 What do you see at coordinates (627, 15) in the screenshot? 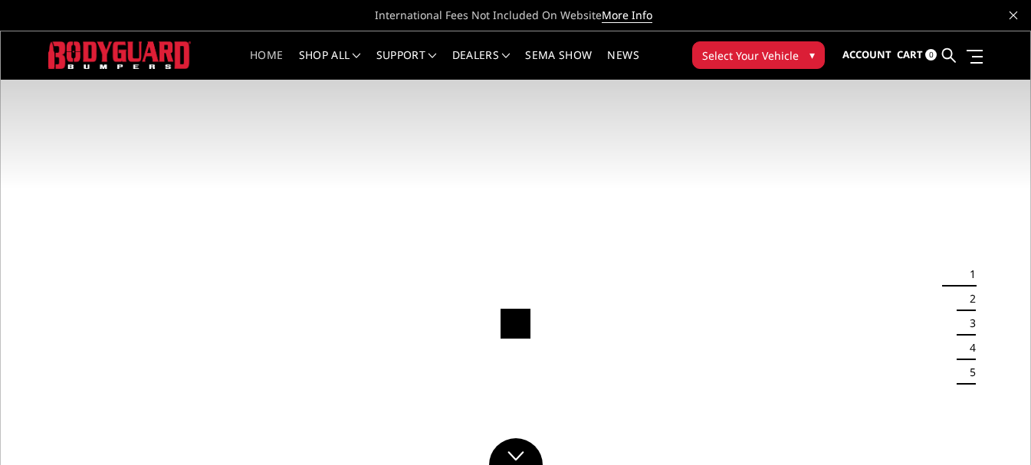
I see `a: More Info` at bounding box center [627, 15].